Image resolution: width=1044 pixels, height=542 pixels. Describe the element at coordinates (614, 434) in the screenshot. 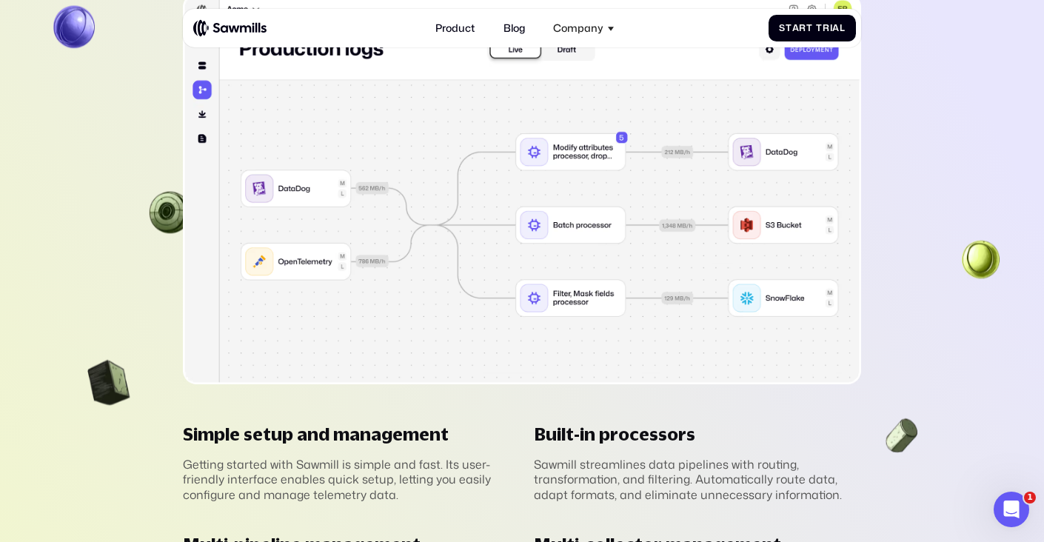

I see `div: Built-in processors` at that location.